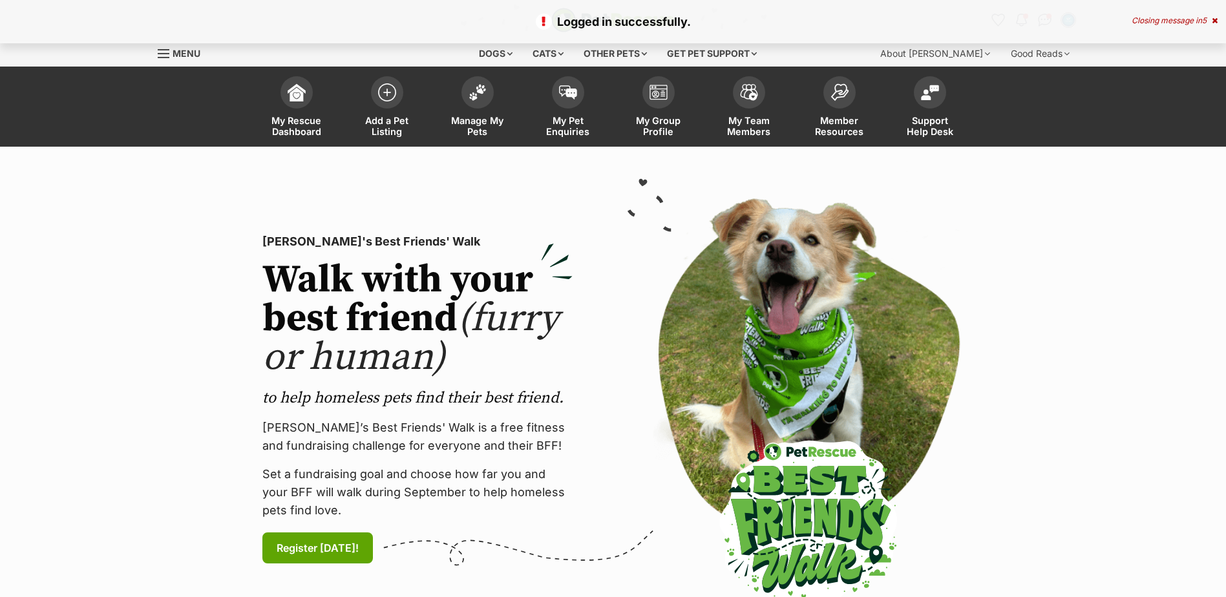 The width and height of the screenshot is (1226, 597). What do you see at coordinates (839, 108) in the screenshot?
I see `a: Member Resources` at bounding box center [839, 108].